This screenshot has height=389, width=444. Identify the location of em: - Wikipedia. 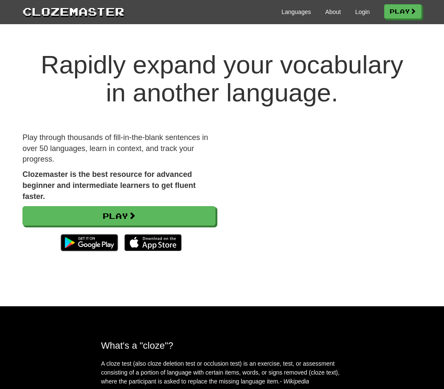
(294, 381).